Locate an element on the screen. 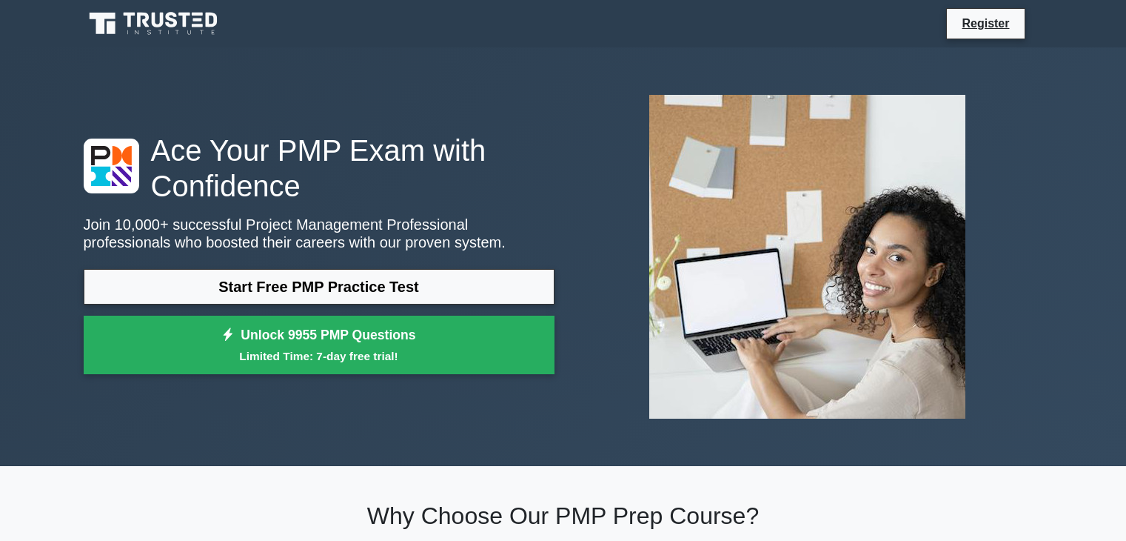 The image size is (1126, 541). p: Join 10,000+ successful Project Management Professional professionals who boosted their careers w... is located at coordinates (319, 233).